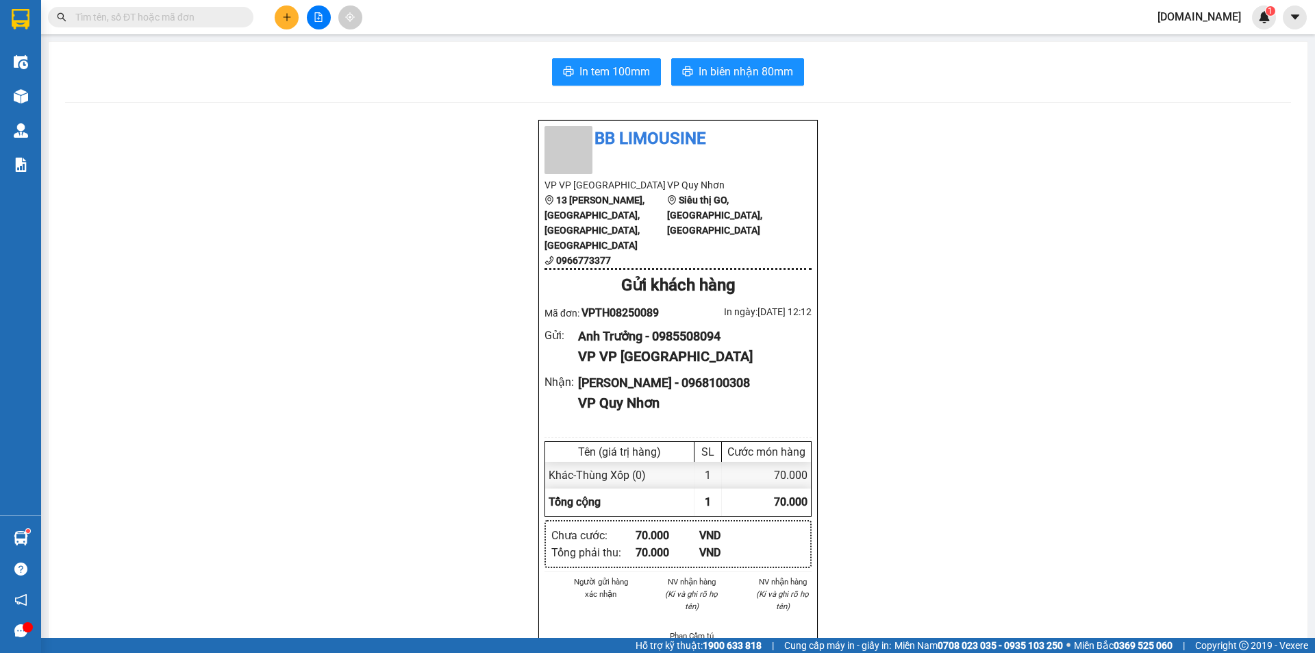  Describe the element at coordinates (286, 17) in the screenshot. I see `button: plus` at that location.